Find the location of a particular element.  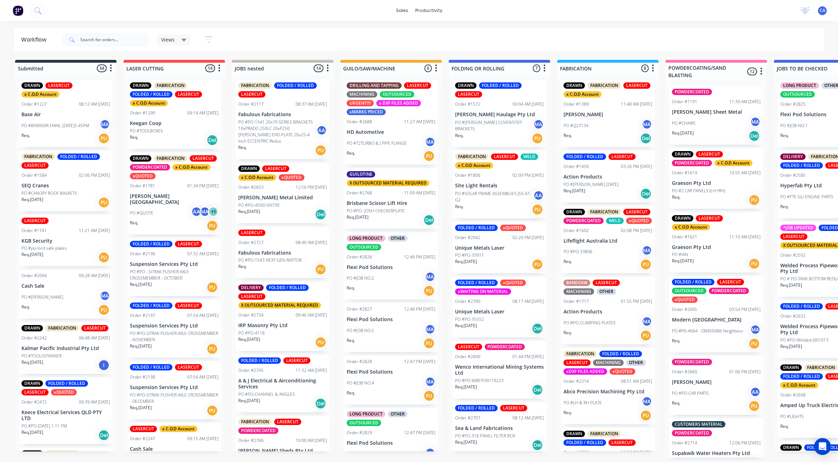

div: Order #1227 is located at coordinates (34, 104).